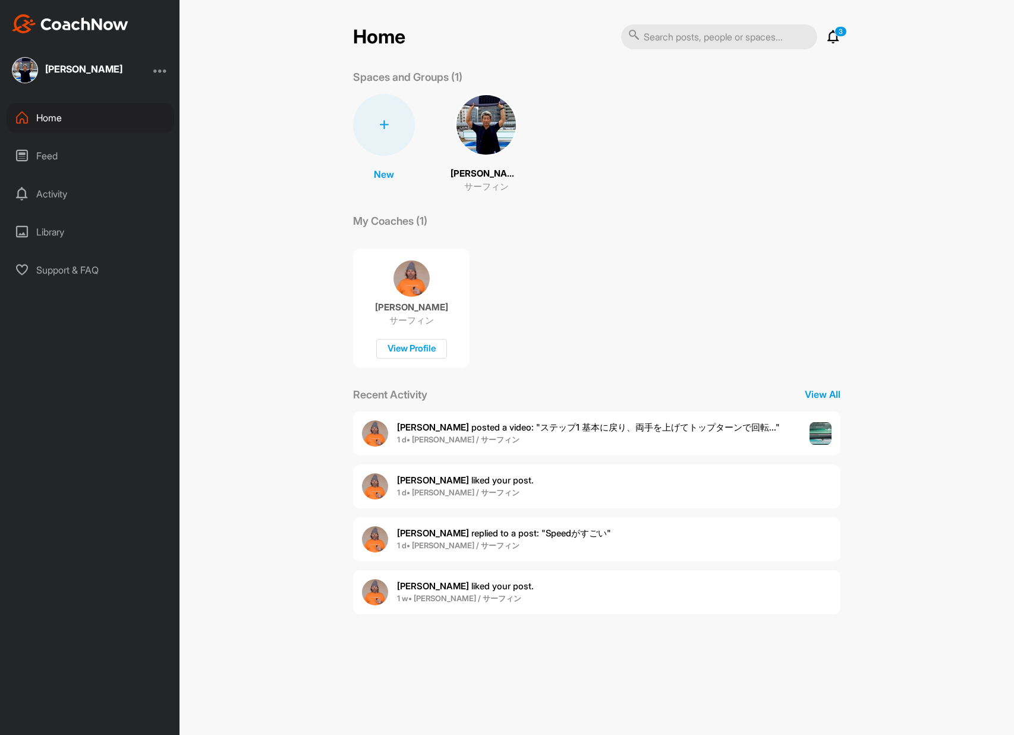  I want to click on img: CoachNow, so click(70, 24).